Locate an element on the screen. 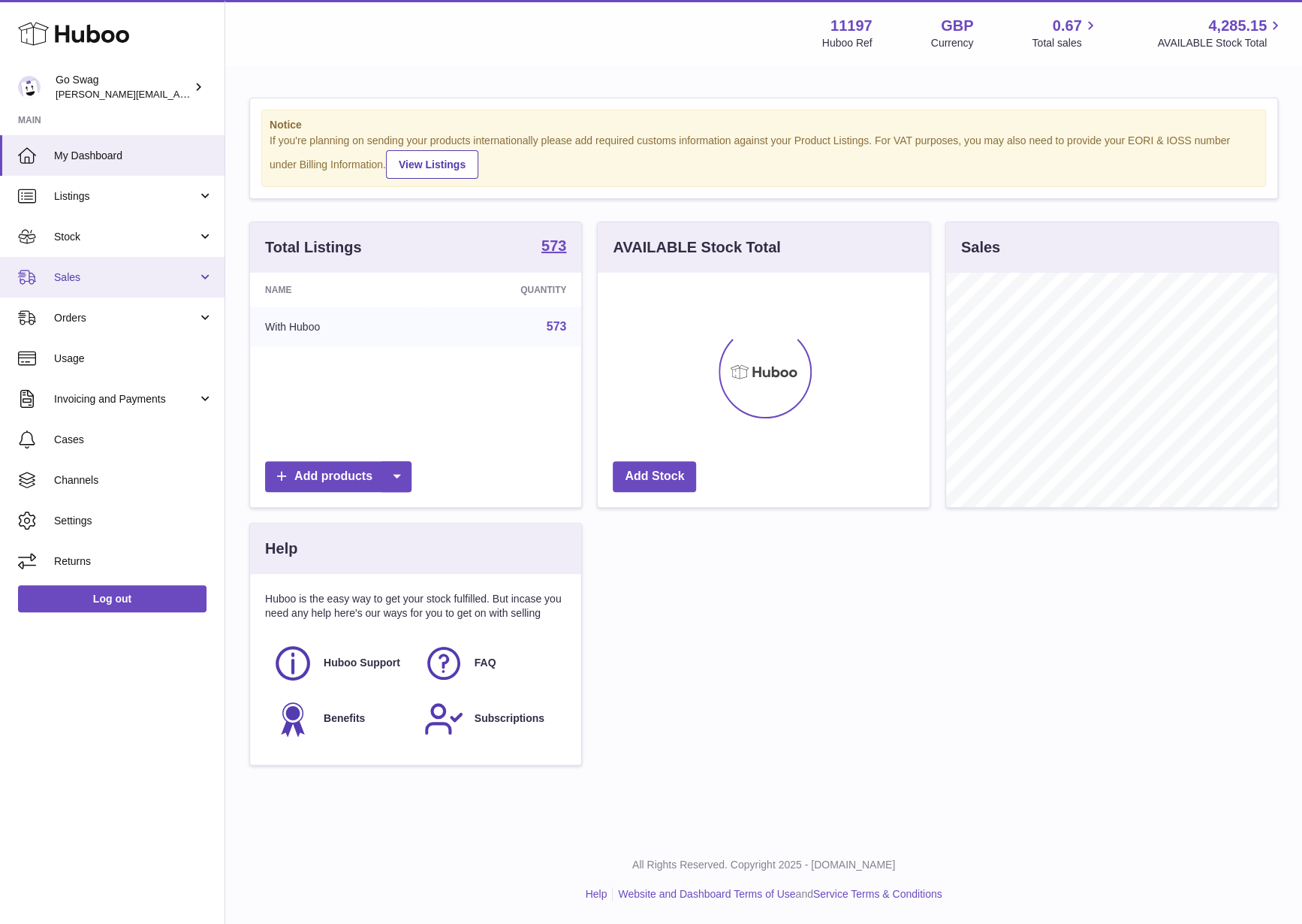 The height and width of the screenshot is (924, 1302). span: Invoicing and Payments is located at coordinates (125, 399).